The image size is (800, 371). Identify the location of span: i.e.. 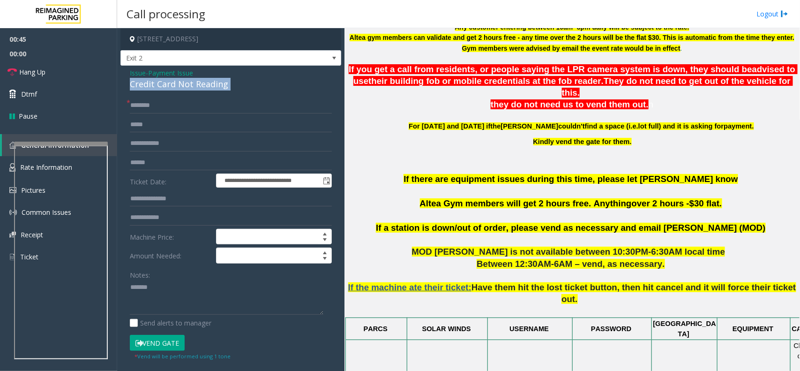
(633, 126).